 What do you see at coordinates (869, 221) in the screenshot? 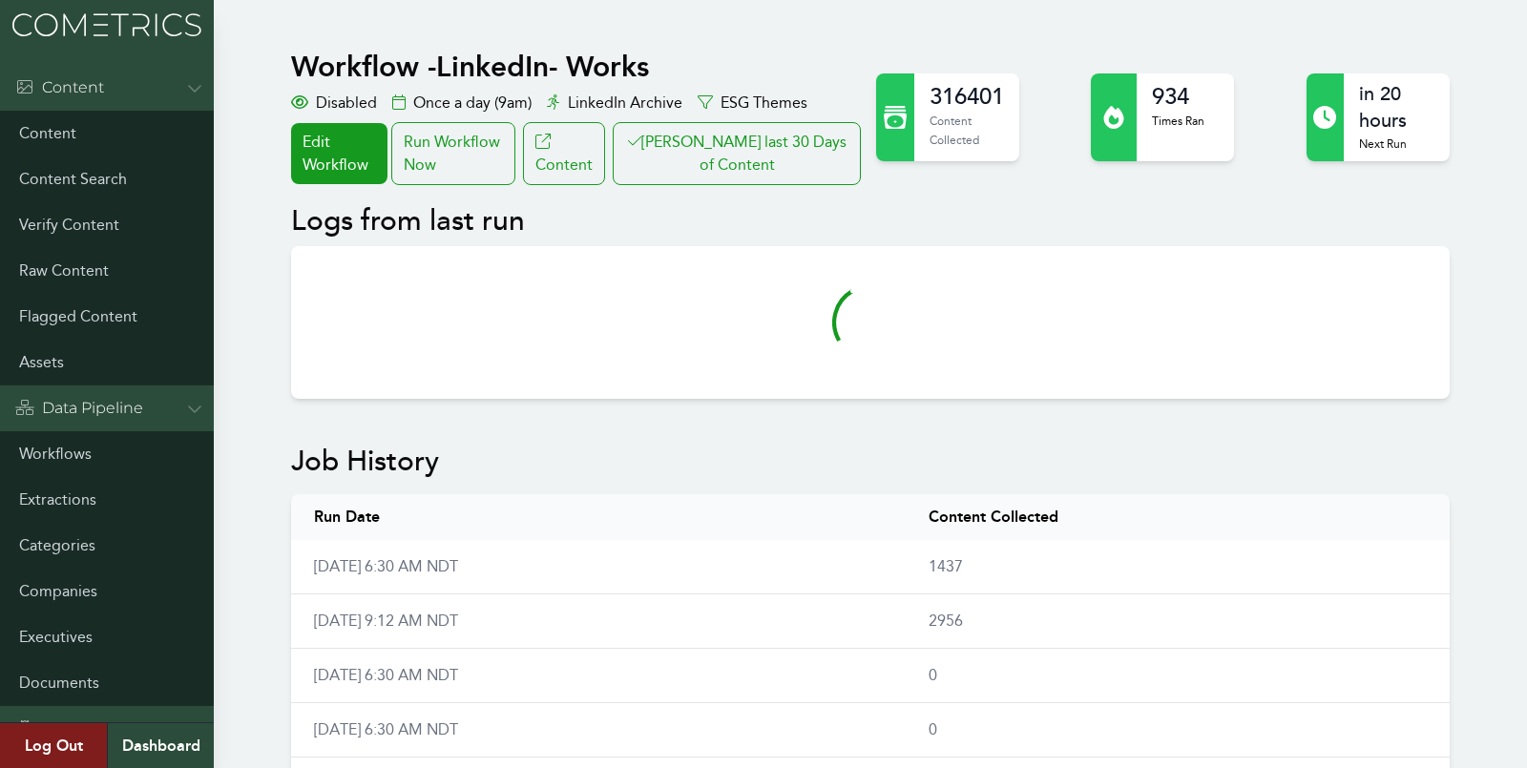
I see `h2: Logs from last run` at bounding box center [869, 221].